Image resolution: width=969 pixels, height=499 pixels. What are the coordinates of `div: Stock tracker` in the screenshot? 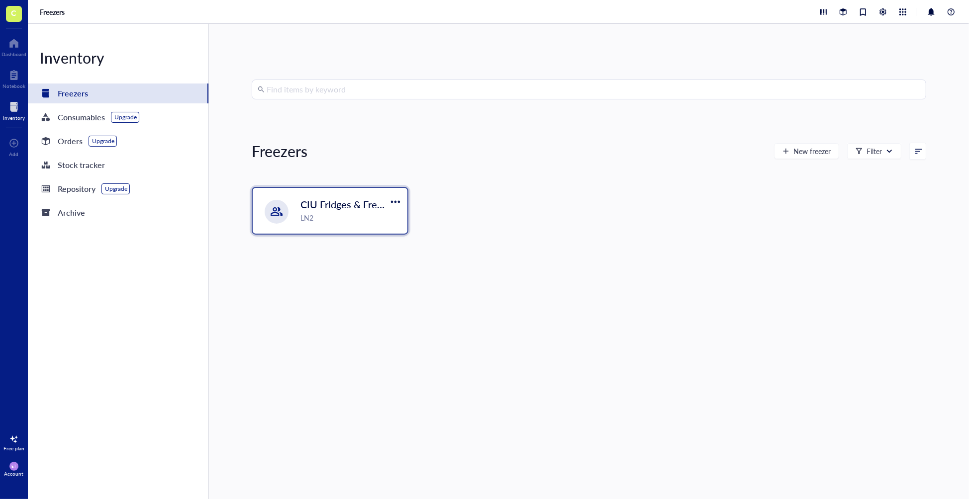 It's located at (81, 165).